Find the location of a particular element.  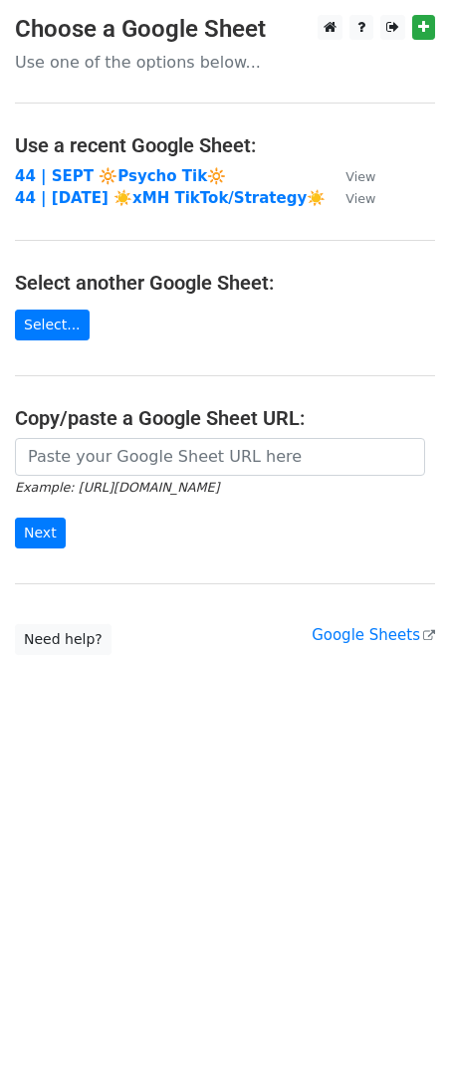

h4: Use a recent Google Sheet: is located at coordinates (225, 145).